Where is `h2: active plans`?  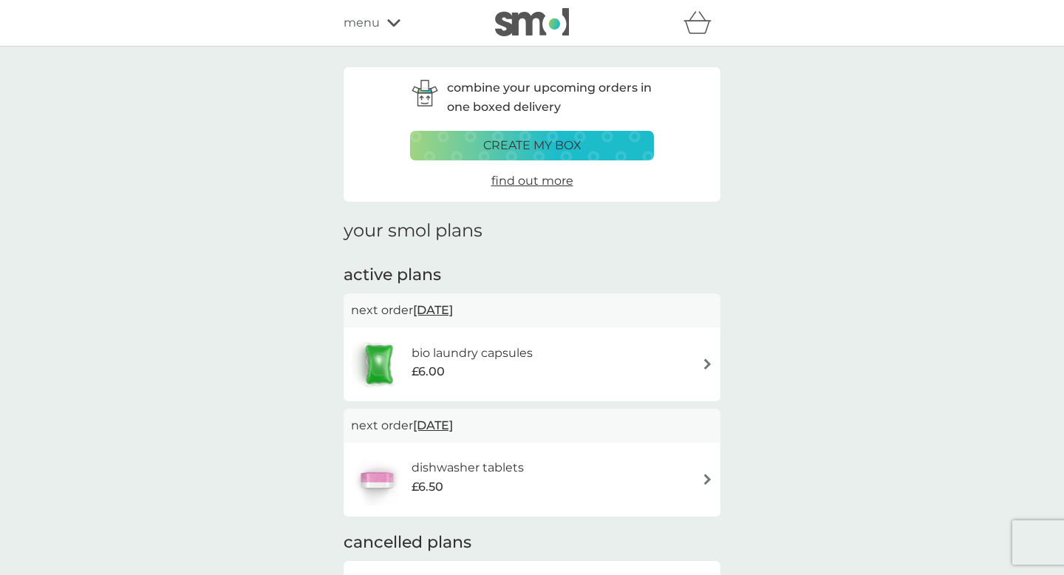
h2: active plans is located at coordinates (532, 275).